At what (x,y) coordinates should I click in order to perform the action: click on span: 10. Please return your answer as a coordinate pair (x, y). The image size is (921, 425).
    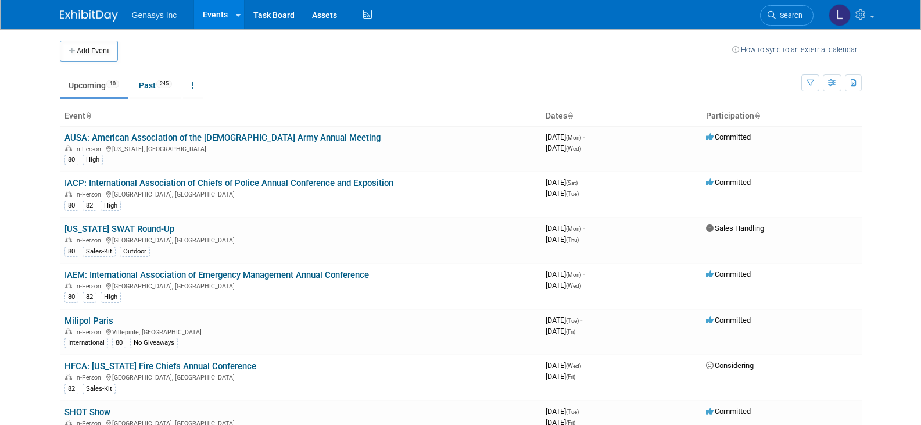
    Looking at the image, I should click on (113, 84).